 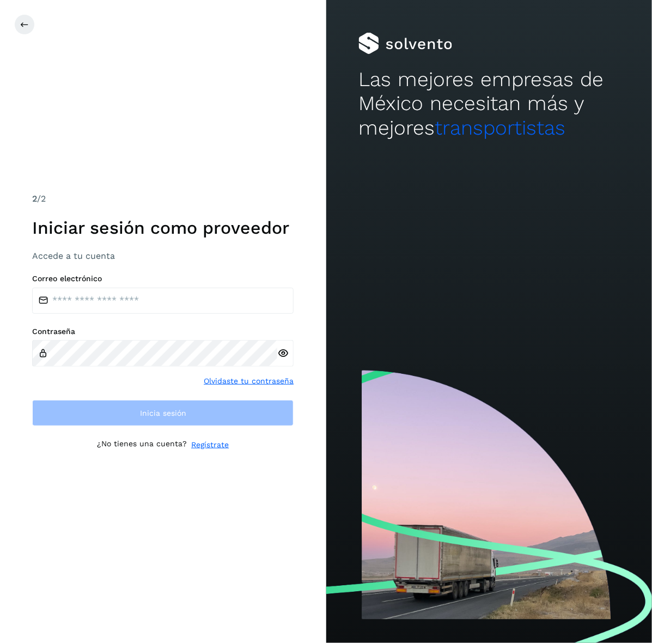 What do you see at coordinates (34, 198) in the screenshot?
I see `span: 2` at bounding box center [34, 198].